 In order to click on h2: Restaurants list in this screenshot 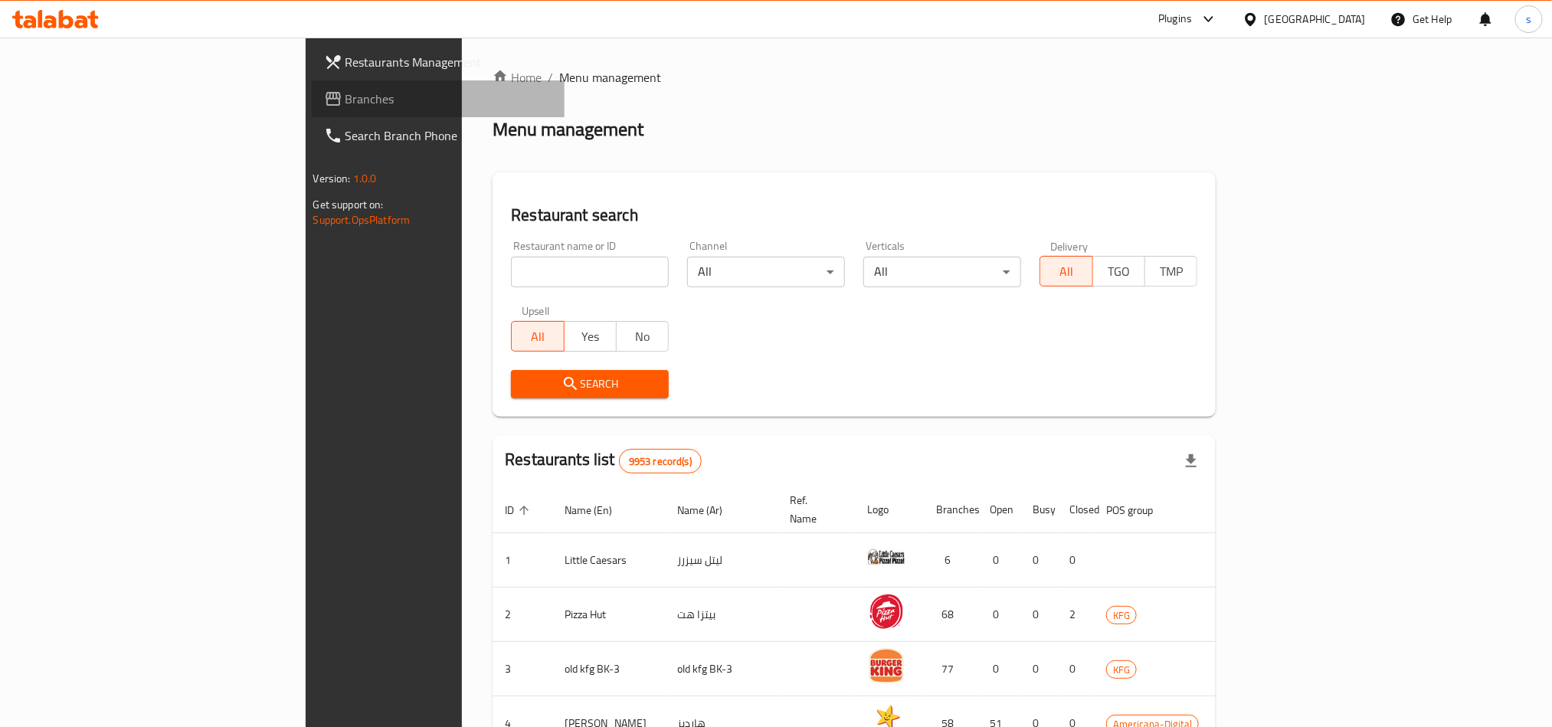, I will do `click(603, 460)`.